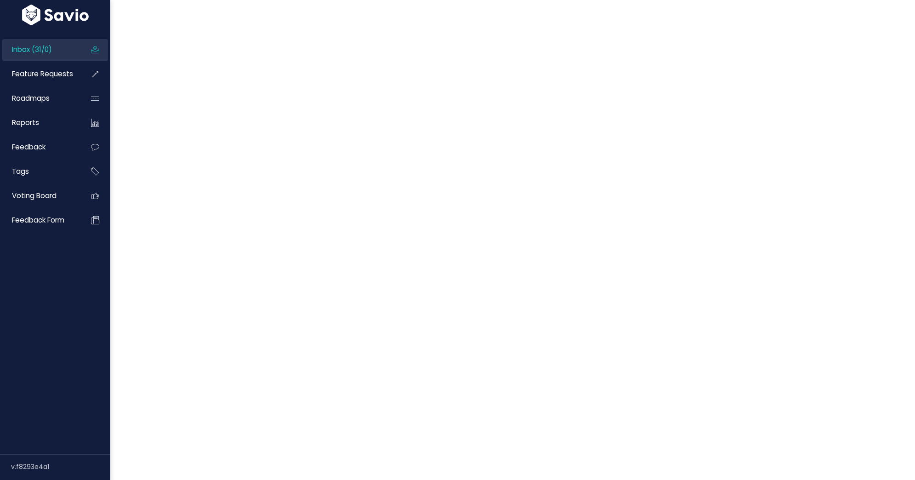 This screenshot has width=915, height=480. Describe the element at coordinates (39, 74) in the screenshot. I see `a: Feature Requests` at that location.